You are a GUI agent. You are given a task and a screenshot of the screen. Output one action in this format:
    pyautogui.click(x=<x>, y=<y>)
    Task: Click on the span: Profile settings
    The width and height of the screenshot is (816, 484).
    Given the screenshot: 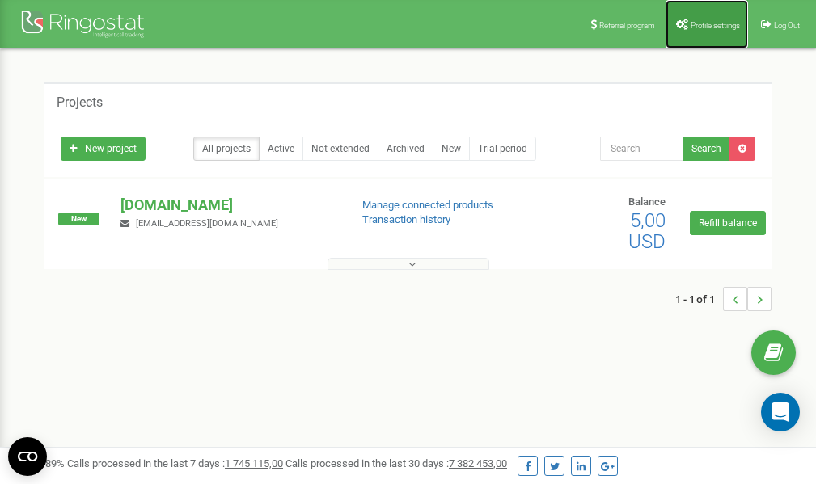 What is the action you would take?
    pyautogui.click(x=715, y=25)
    